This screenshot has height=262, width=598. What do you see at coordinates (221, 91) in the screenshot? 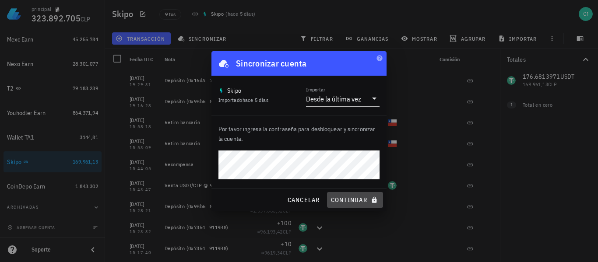
I see `img: apple-touch-icon.png` at bounding box center [221, 91].